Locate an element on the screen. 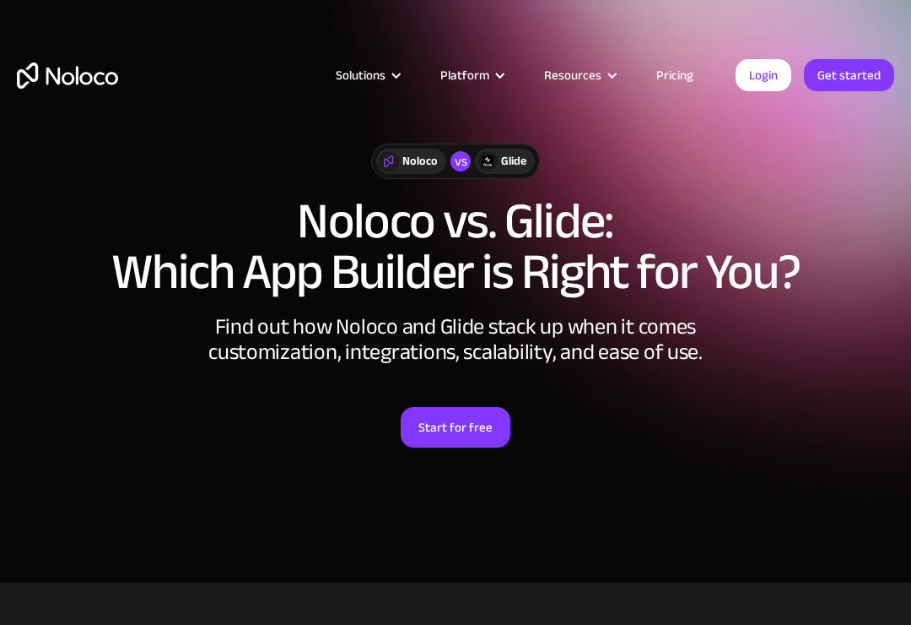 The height and width of the screenshot is (625, 911). a: Pricing is located at coordinates (675, 75).